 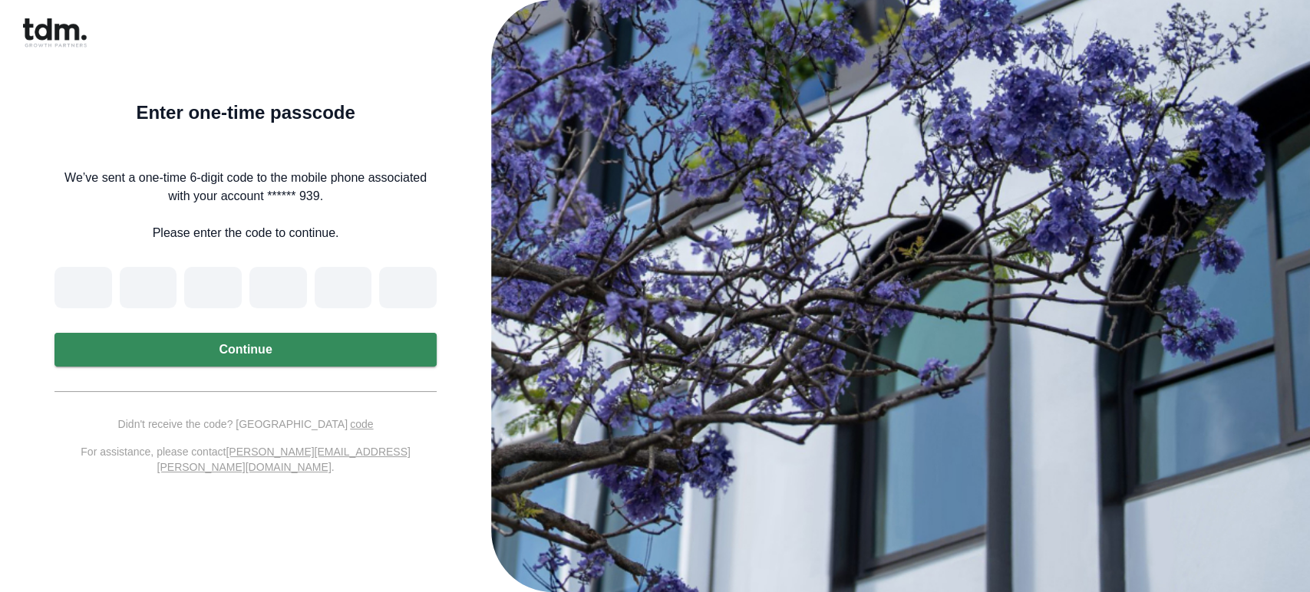 What do you see at coordinates (361, 424) in the screenshot?
I see `a: code` at bounding box center [361, 424].